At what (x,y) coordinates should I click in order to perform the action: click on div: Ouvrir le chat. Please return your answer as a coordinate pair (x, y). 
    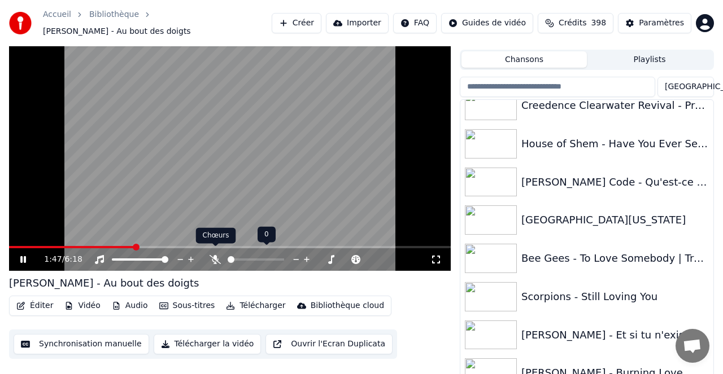
    Looking at the image, I should click on (692, 346).